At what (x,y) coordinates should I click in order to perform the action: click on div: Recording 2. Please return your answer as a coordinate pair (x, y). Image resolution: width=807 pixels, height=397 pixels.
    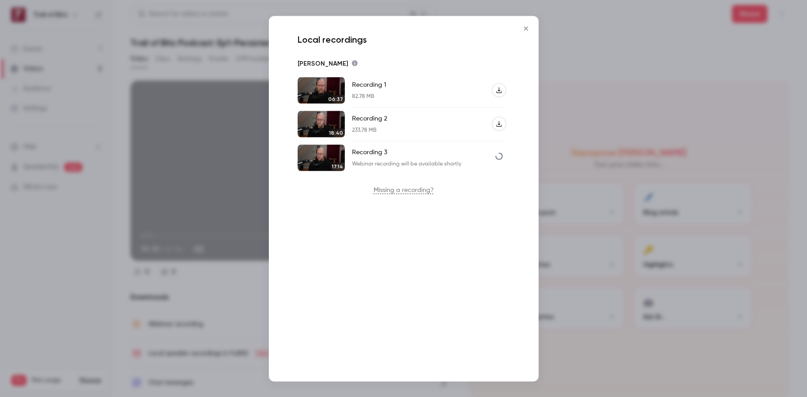
    Looking at the image, I should click on (370, 119).